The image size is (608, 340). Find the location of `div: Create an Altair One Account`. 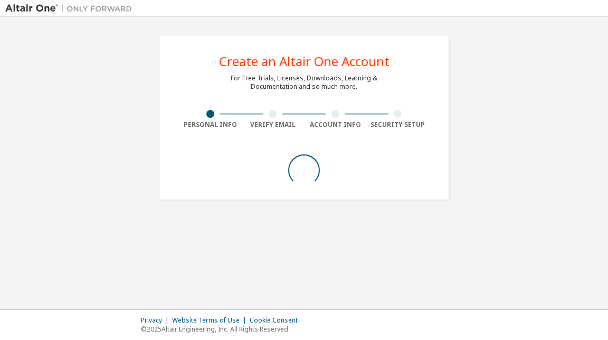

div: Create an Altair One Account is located at coordinates (304, 61).